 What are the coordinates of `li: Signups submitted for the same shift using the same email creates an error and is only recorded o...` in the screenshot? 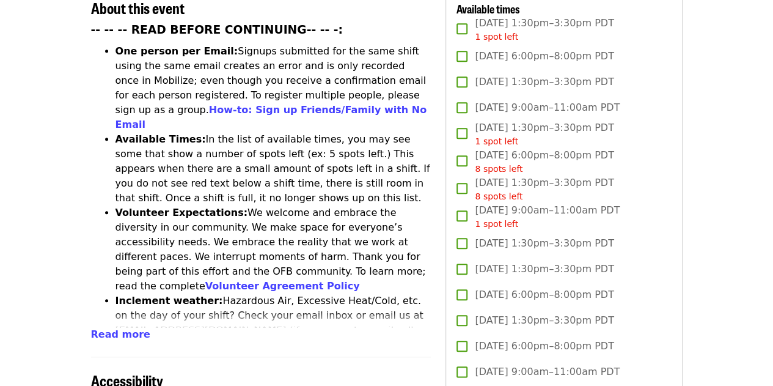 It's located at (273, 88).